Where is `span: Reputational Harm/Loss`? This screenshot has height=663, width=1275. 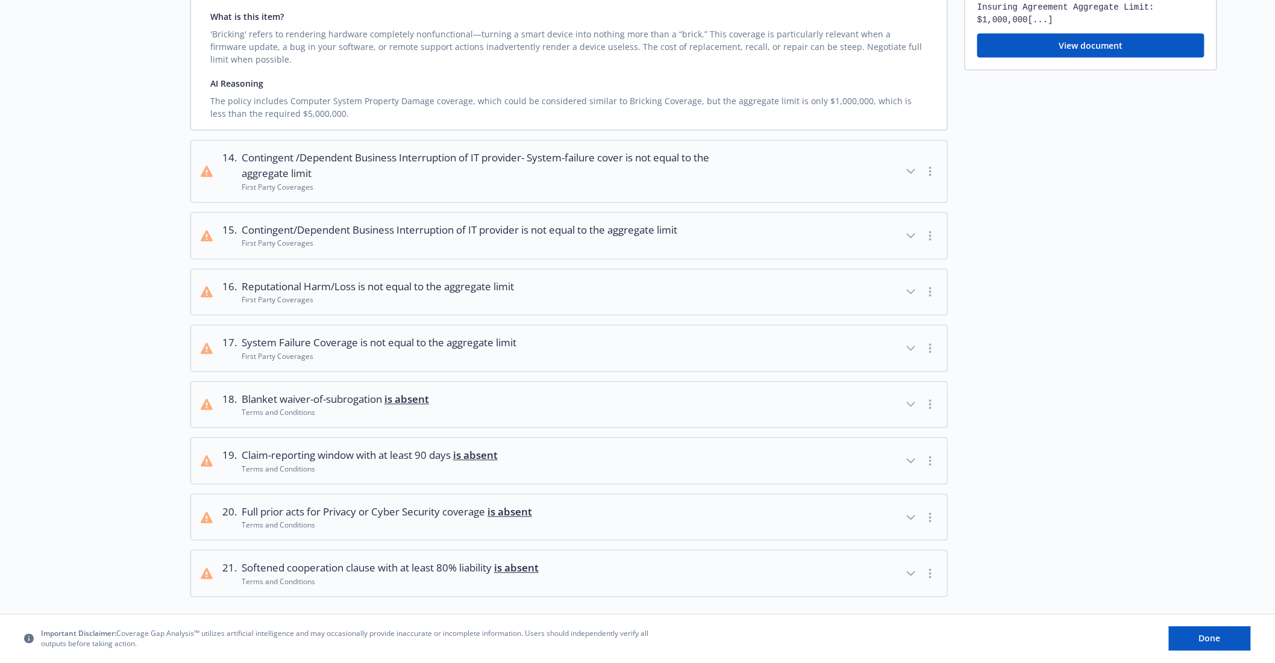 span: Reputational Harm/Loss is located at coordinates (378, 287).